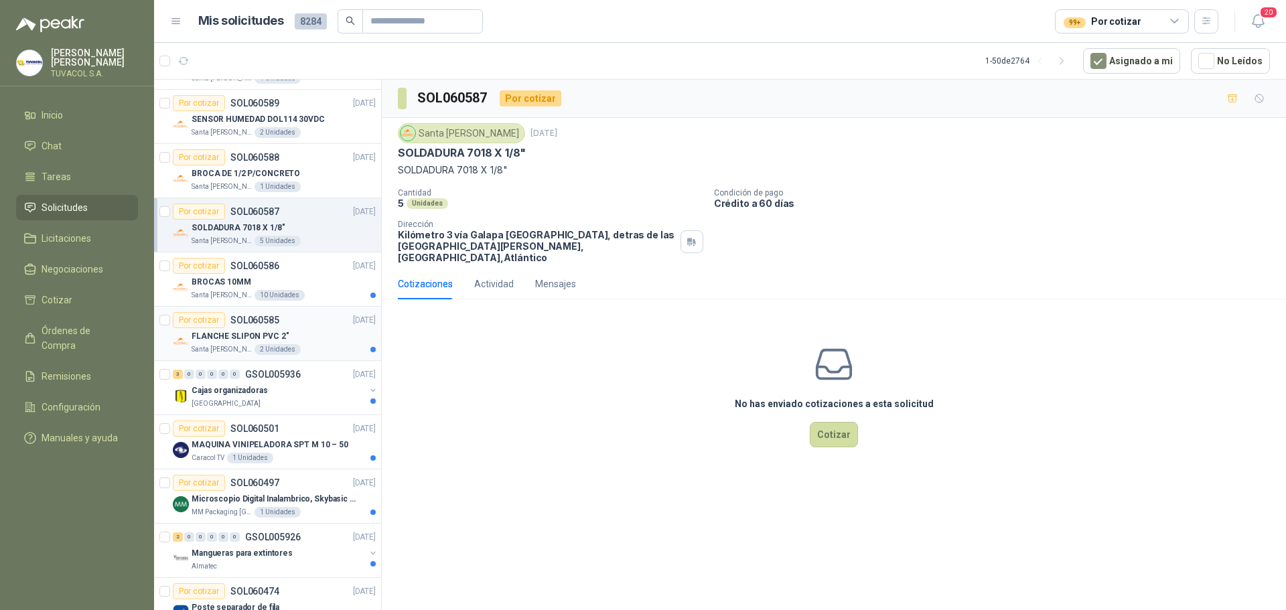 Image resolution: width=1286 pixels, height=610 pixels. I want to click on img: Logo peakr, so click(50, 24).